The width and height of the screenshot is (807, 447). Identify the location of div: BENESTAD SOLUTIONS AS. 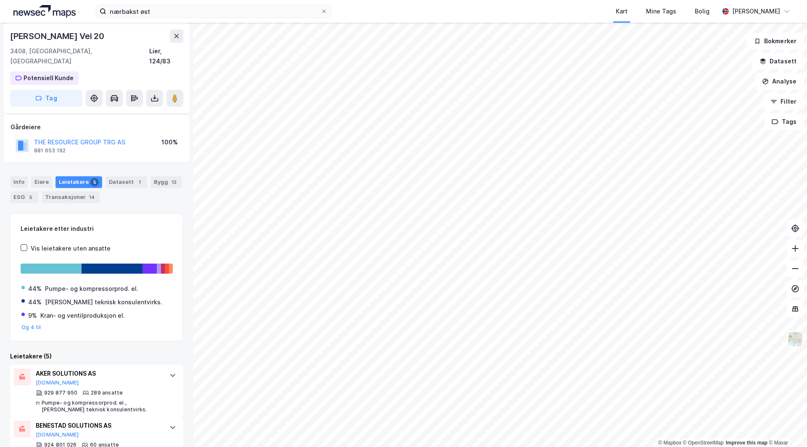
(98, 426).